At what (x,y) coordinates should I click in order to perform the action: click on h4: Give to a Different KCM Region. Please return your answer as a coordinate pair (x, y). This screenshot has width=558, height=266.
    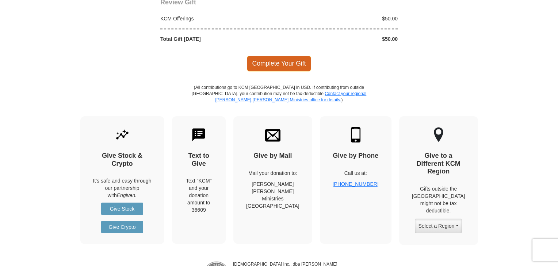
    Looking at the image, I should click on (438, 164).